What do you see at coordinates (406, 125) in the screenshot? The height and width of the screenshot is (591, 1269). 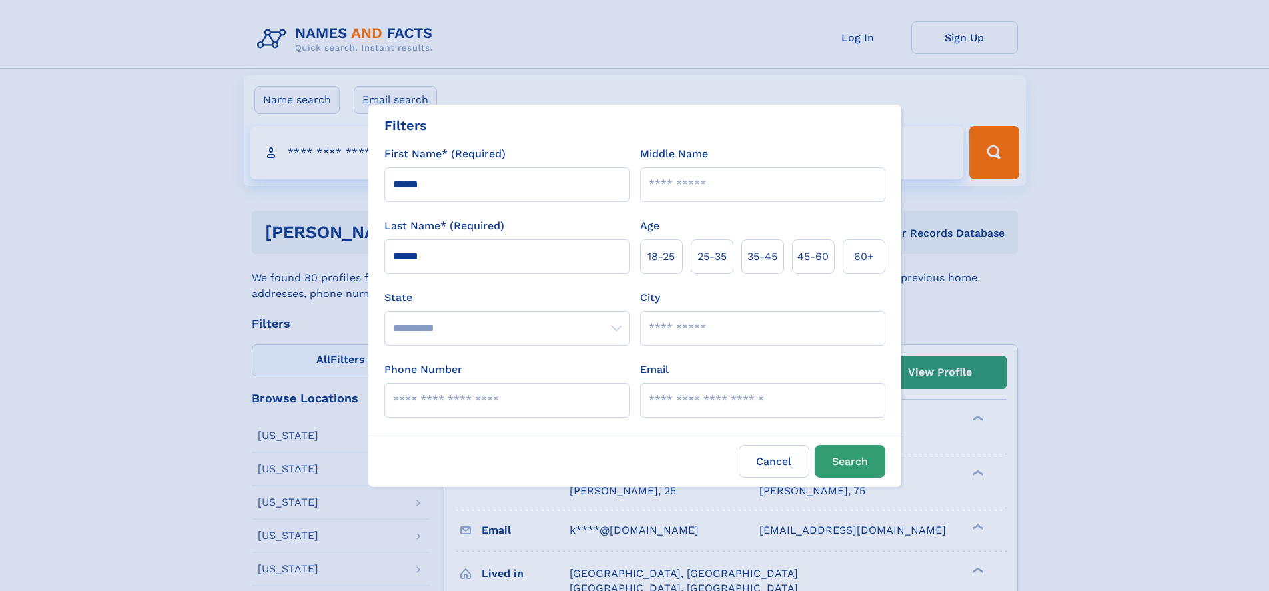 I see `div: Filters` at bounding box center [406, 125].